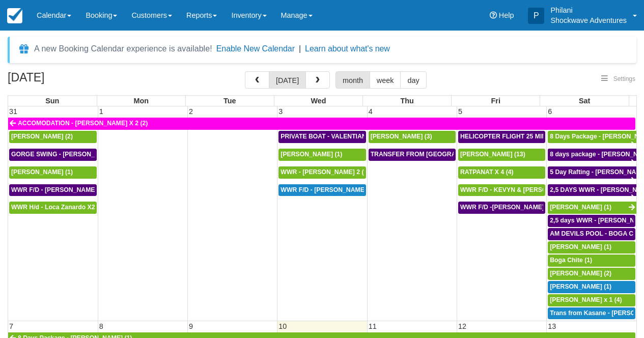 The height and width of the screenshot is (338, 644). I want to click on a: RATPANAT X 4 (4), so click(502, 173).